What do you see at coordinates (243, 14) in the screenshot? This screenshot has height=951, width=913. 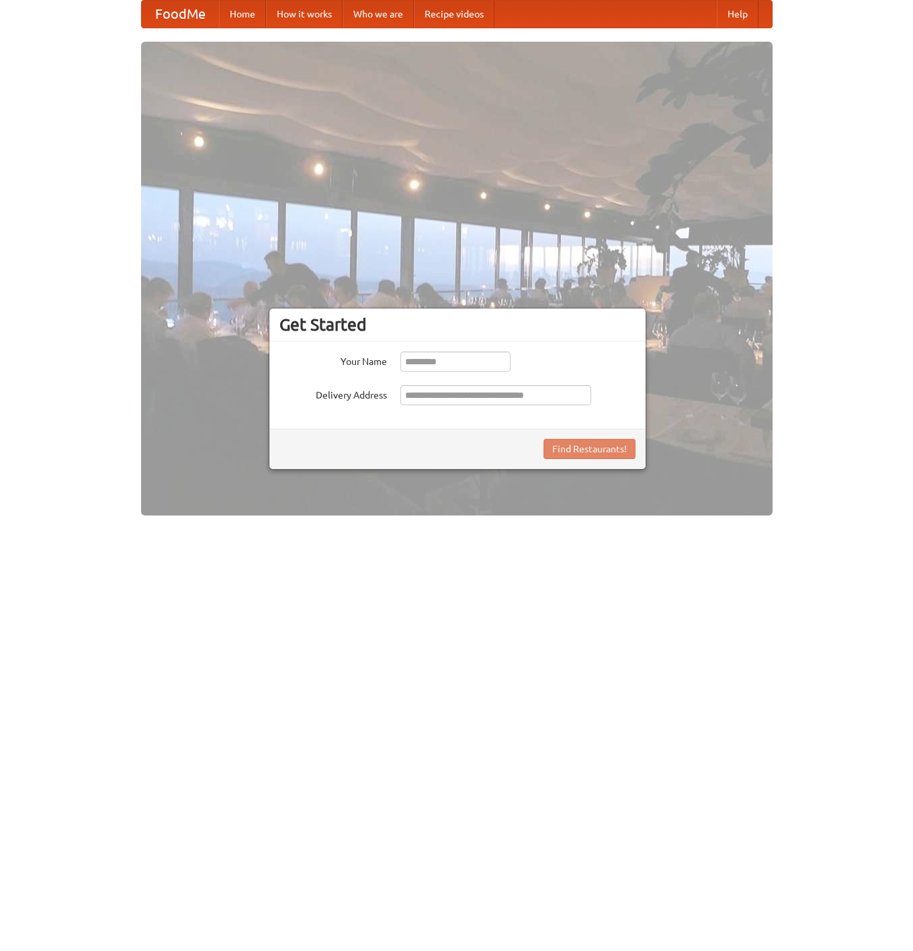 I see `a: Home` at bounding box center [243, 14].